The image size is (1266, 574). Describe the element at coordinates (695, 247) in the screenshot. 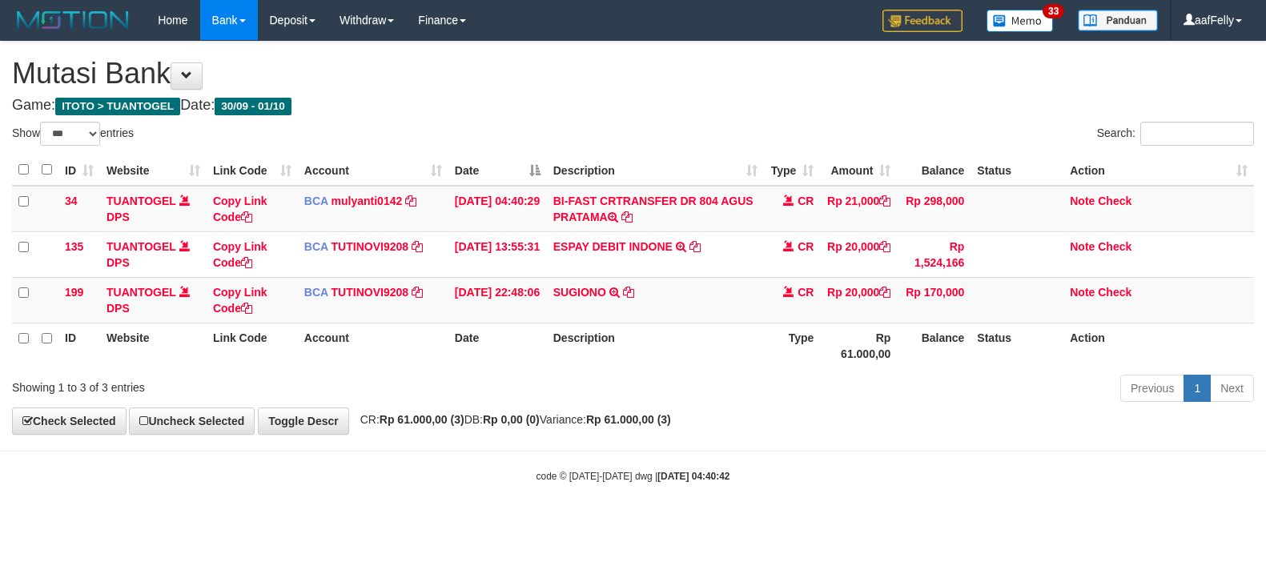

I see `a: Copy ESPAY DEBIT INDONE to clipboard` at that location.